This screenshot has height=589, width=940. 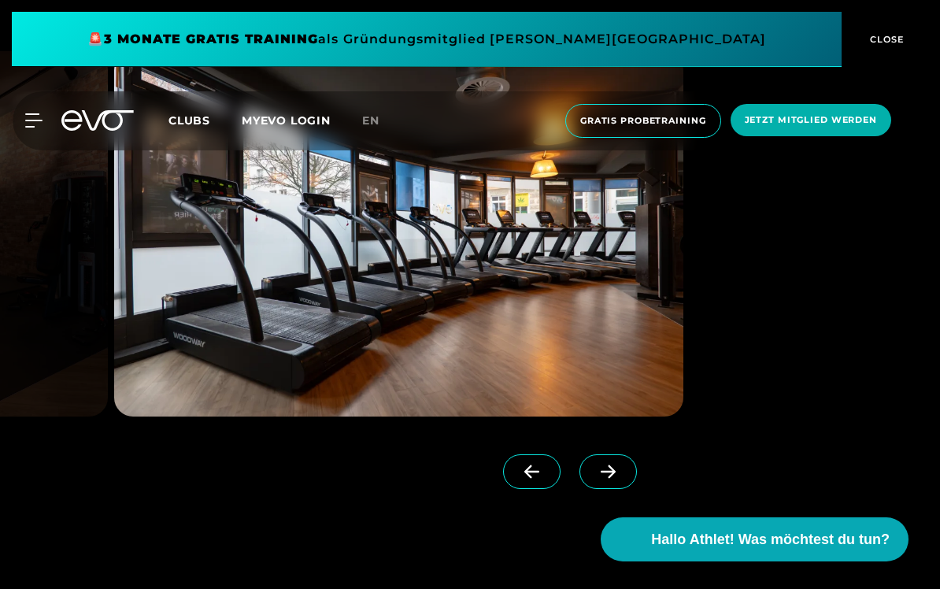 I want to click on span: Hallo Athlet! Was möchtest du tun?, so click(x=770, y=540).